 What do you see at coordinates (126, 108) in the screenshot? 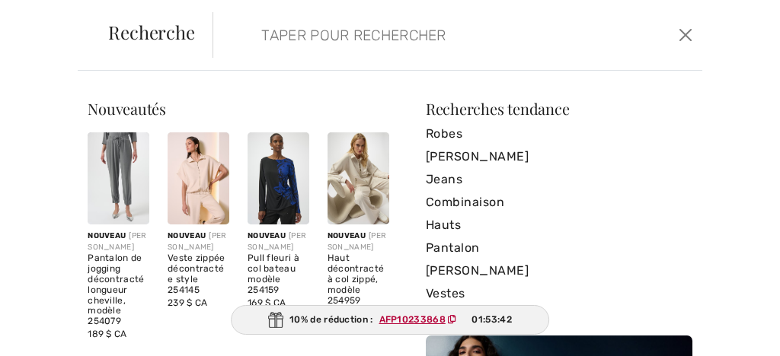
I see `font: Nouveautés` at bounding box center [126, 108].